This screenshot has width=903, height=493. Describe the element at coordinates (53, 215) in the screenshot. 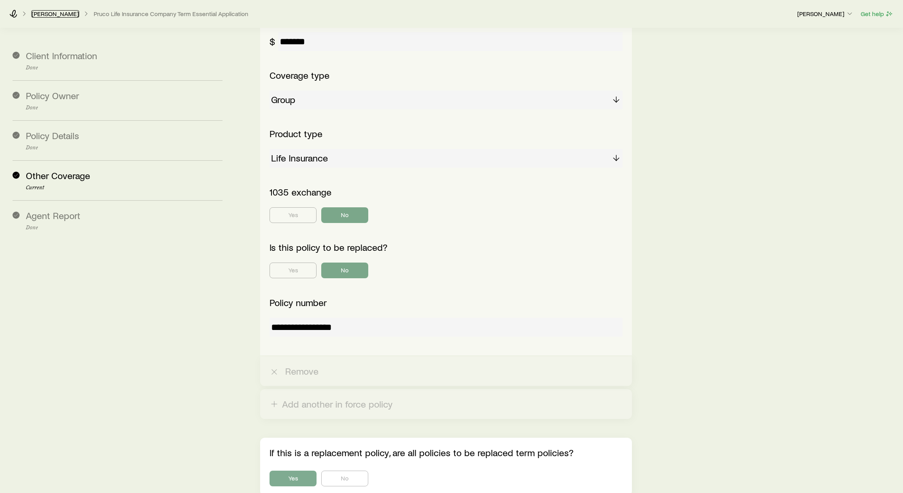

I see `span: Agent Report` at that location.